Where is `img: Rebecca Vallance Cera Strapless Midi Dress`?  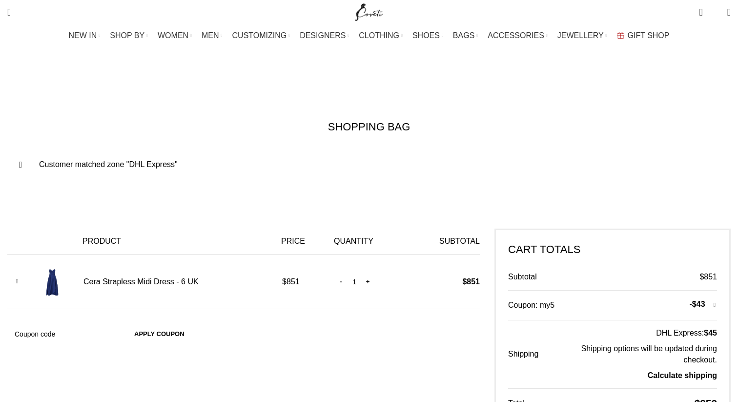
img: Rebecca Vallance Cera Strapless Midi Dress is located at coordinates (52, 282).